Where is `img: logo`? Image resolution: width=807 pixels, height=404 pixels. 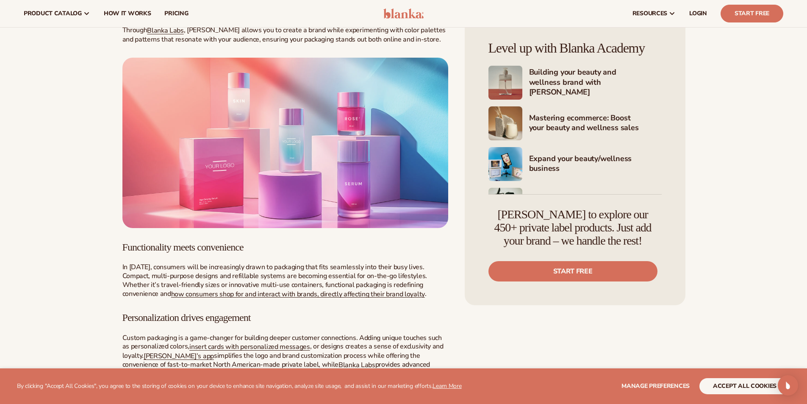 img: logo is located at coordinates (403, 14).